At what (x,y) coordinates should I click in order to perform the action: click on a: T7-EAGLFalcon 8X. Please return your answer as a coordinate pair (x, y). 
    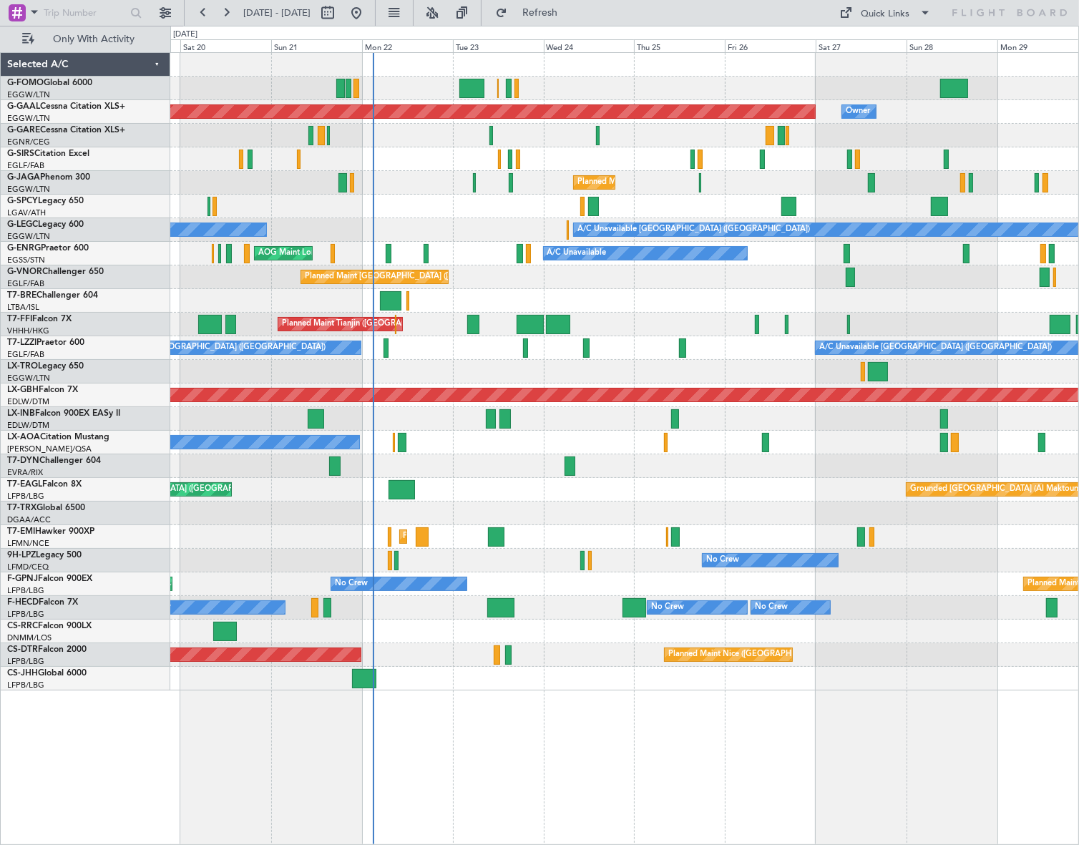
    Looking at the image, I should click on (44, 484).